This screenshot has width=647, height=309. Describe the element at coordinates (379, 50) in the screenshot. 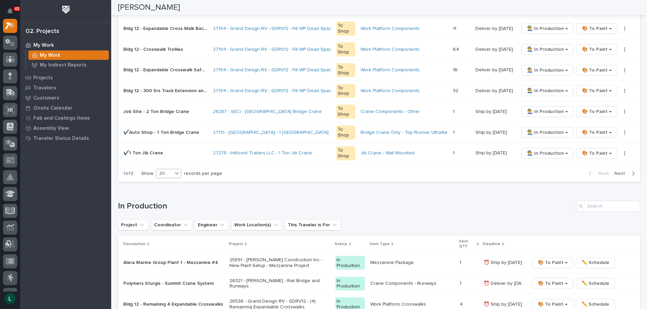

I see `tr: Bldg 12 - Crosswalk TrolliesBldg 12 - Crosswalk Trollies 27194 - Grand Design RV - GDRV12 - Fill ...` at that location.